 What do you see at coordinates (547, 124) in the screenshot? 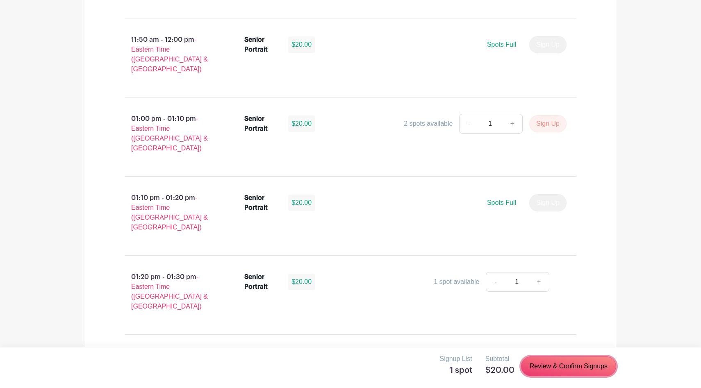
I see `button: Sign Up` at bounding box center [547, 124].